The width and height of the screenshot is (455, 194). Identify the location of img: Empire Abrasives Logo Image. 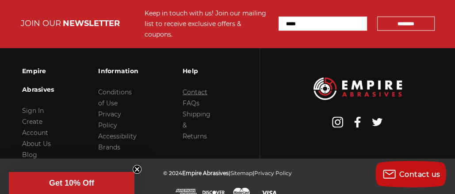
(358, 89).